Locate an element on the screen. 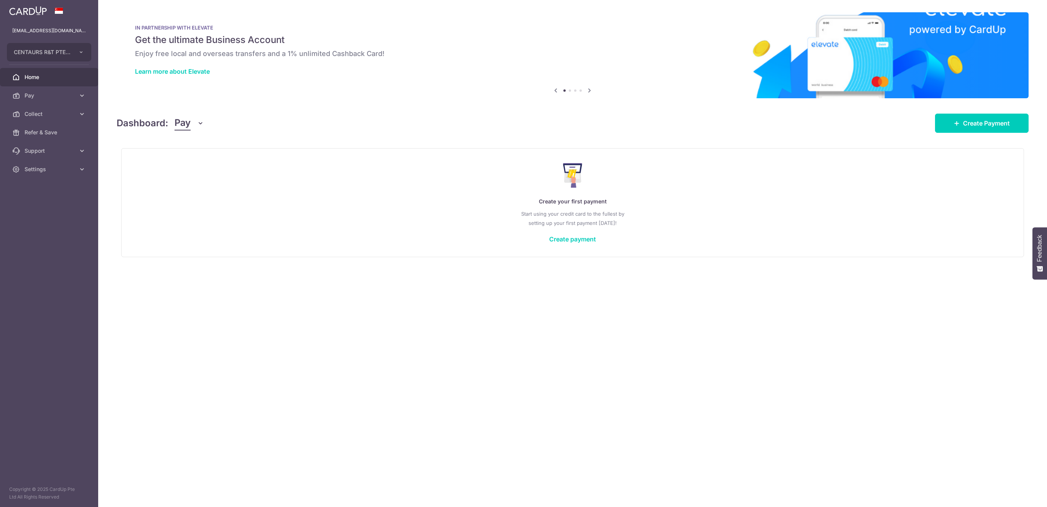 This screenshot has height=507, width=1047. span: Feedback is located at coordinates (1040, 248).